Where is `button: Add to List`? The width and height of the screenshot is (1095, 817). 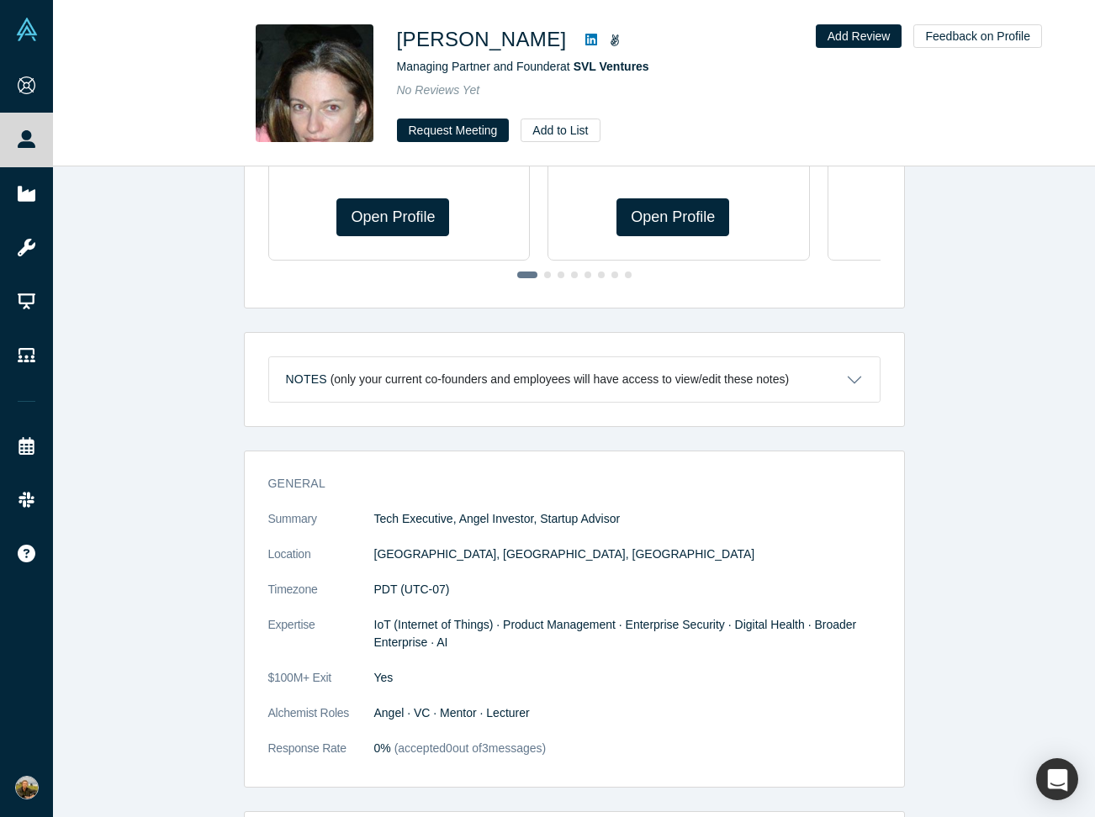
button: Add to List is located at coordinates (560, 130).